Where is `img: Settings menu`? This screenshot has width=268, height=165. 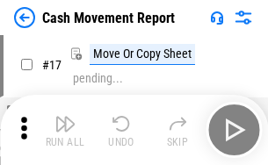 img: Settings menu is located at coordinates (244, 18).